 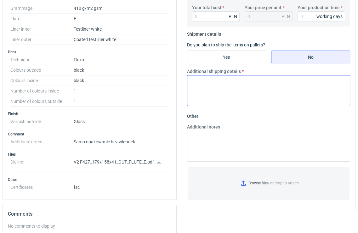 I want to click on dt: Colours inside, so click(x=42, y=80).